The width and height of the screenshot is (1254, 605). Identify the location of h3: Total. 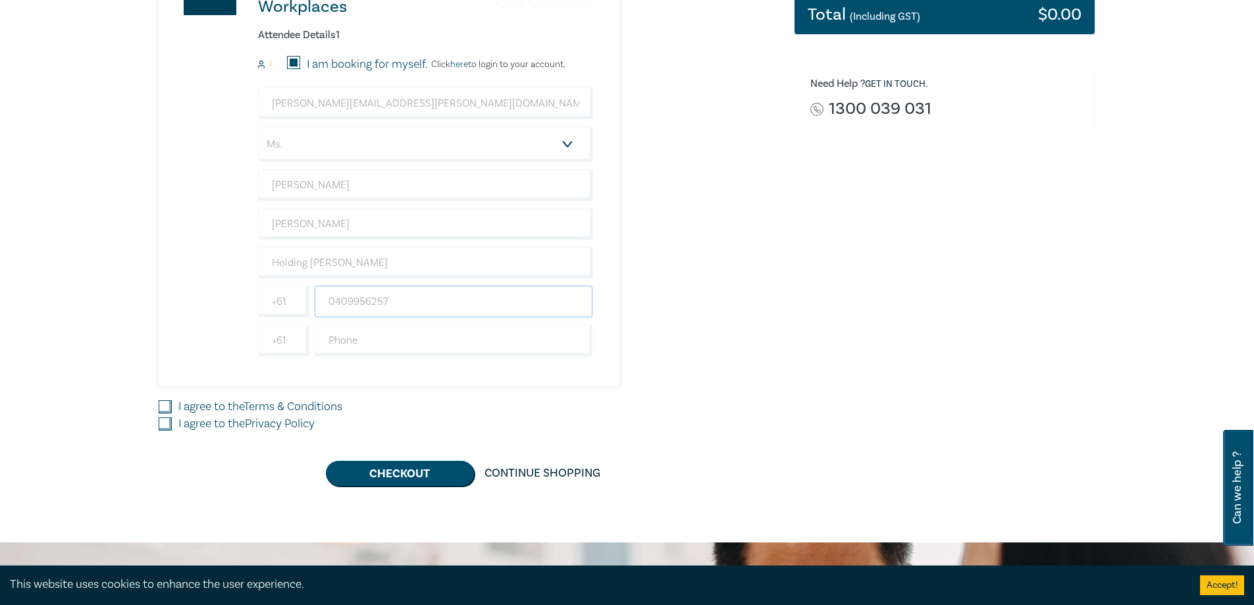
(863, 14).